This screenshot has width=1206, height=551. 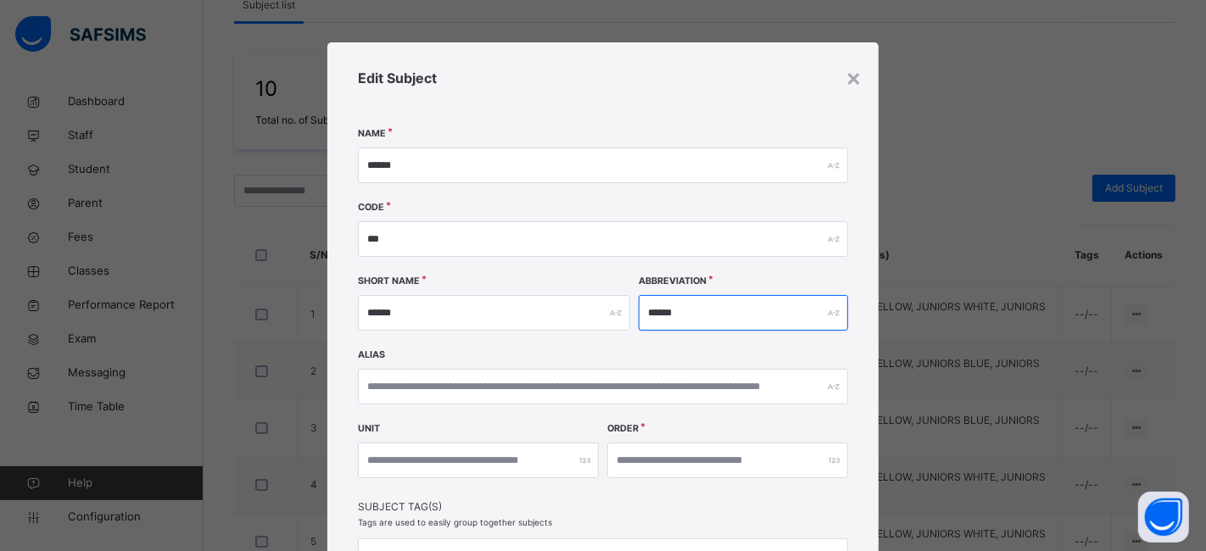 What do you see at coordinates (389, 282) in the screenshot?
I see `label: Short Name` at bounding box center [389, 282].